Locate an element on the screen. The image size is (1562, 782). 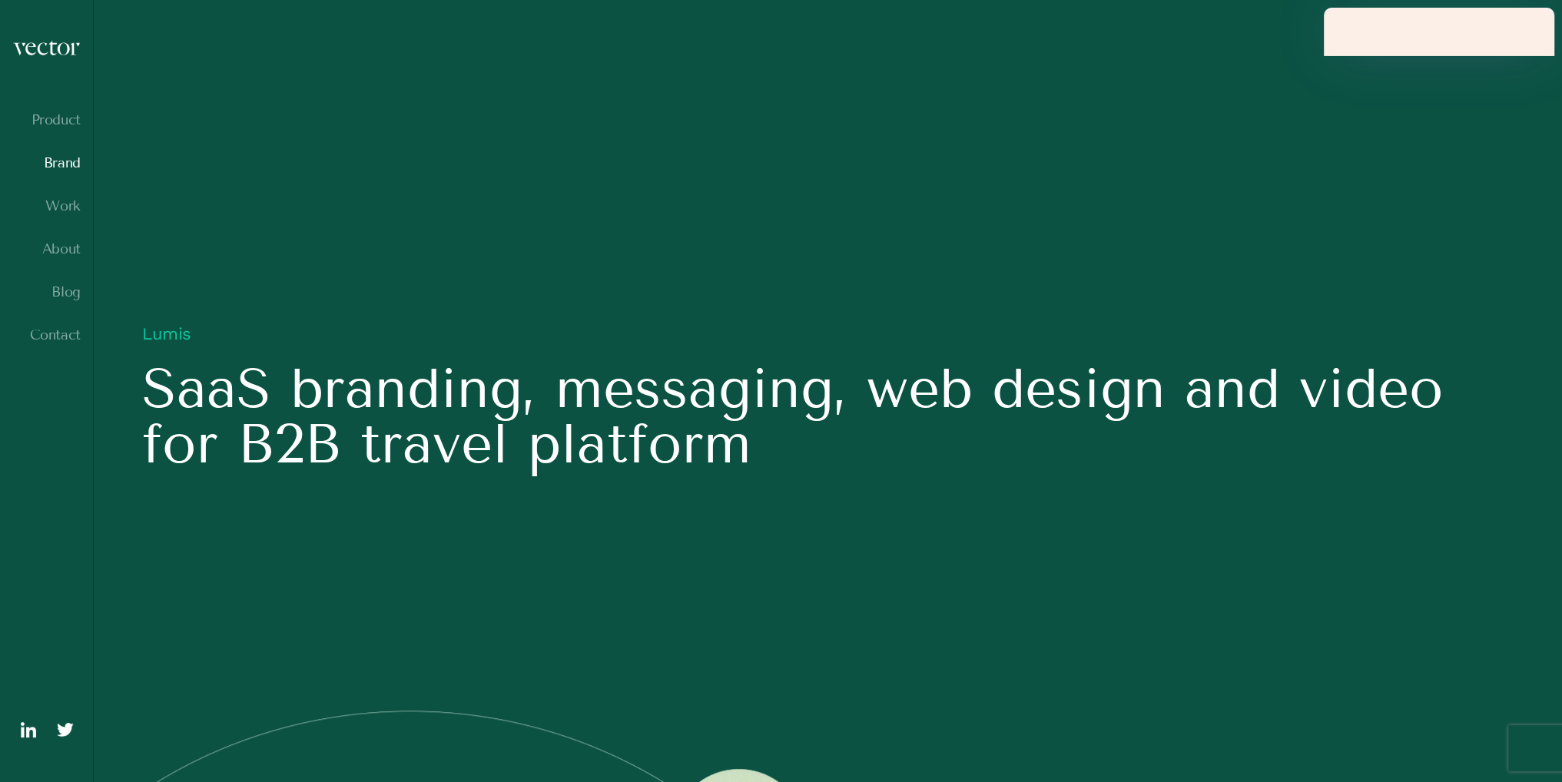
a: Blog is located at coordinates (46, 292).